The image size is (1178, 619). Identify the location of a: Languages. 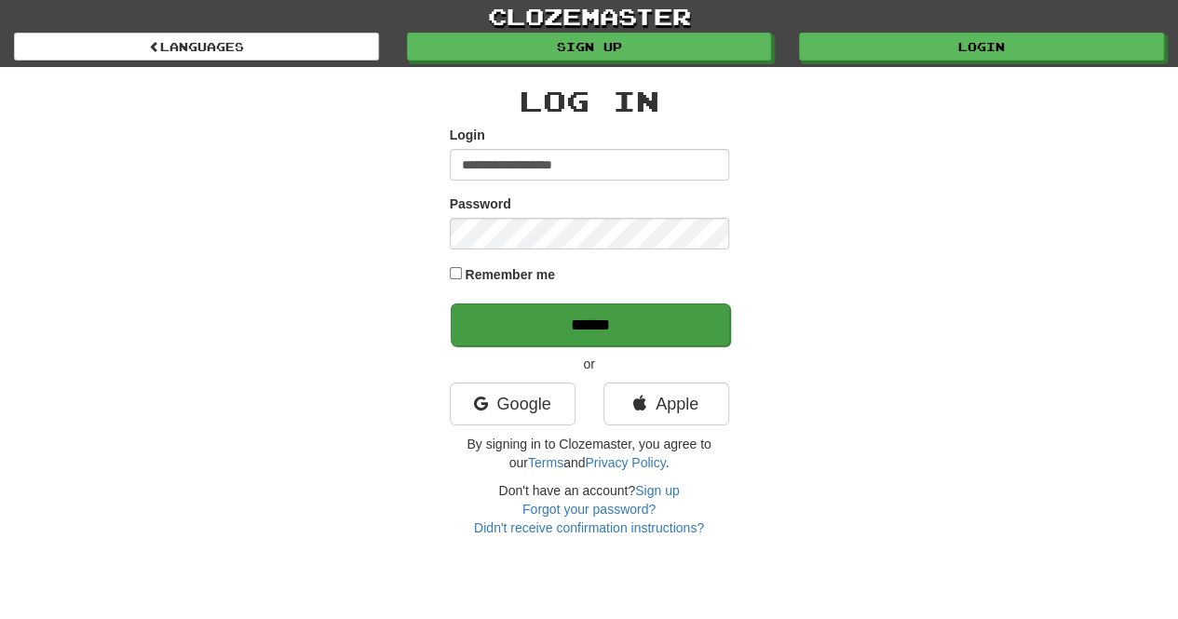
(196, 47).